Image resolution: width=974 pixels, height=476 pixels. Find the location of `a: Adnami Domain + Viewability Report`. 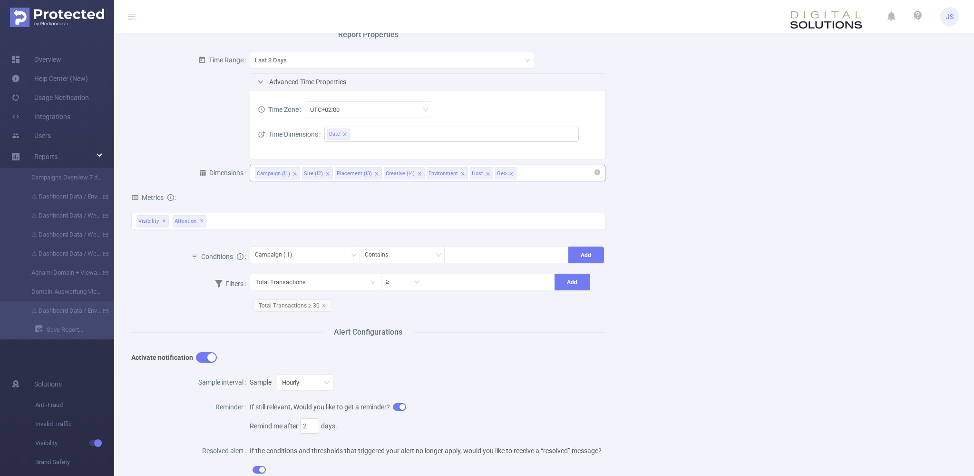

a: Adnami Domain + Viewability Report is located at coordinates (61, 273).